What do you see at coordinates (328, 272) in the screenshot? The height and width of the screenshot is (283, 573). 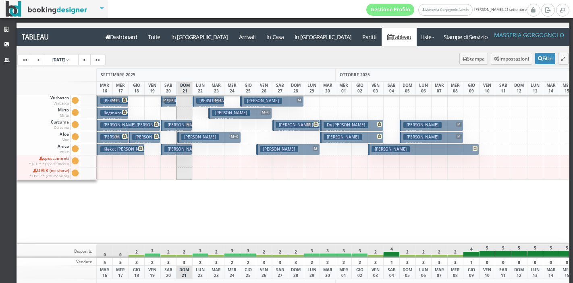 I see `div: MAR 30` at bounding box center [328, 272].